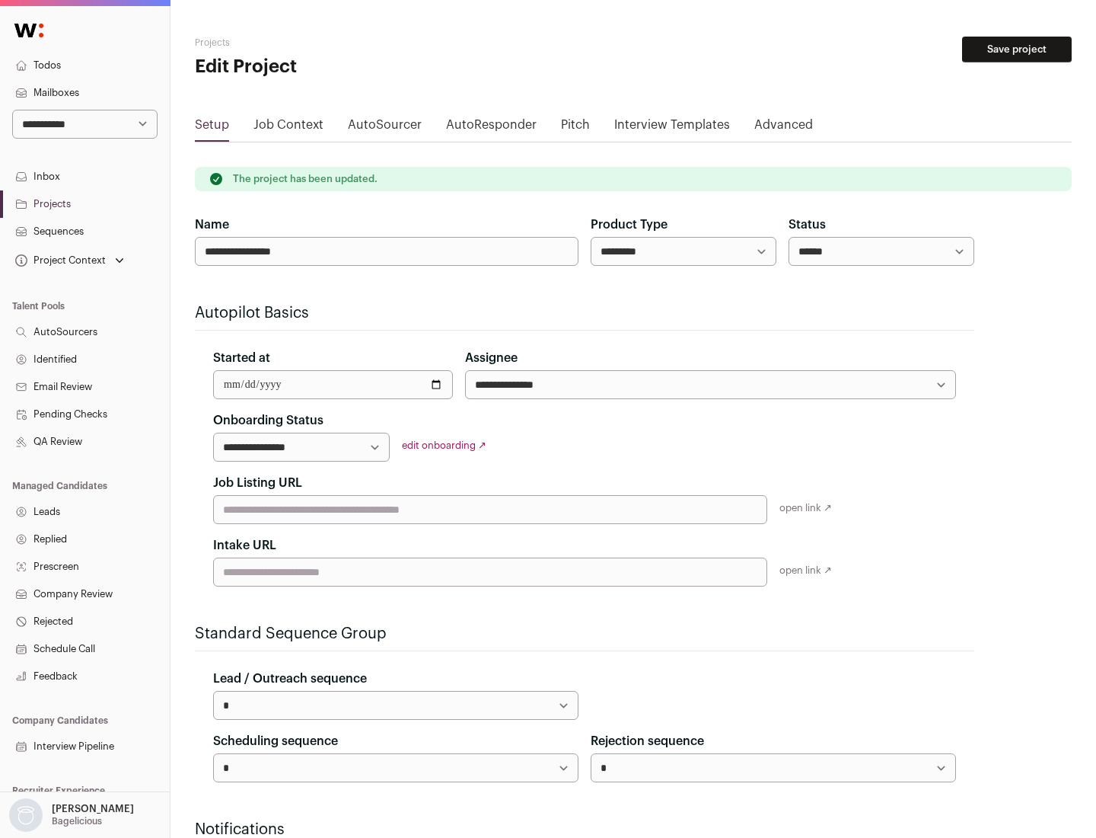 This screenshot has height=838, width=1096. What do you see at coordinates (244, 545) in the screenshot?
I see `label: Intake URL` at bounding box center [244, 545].